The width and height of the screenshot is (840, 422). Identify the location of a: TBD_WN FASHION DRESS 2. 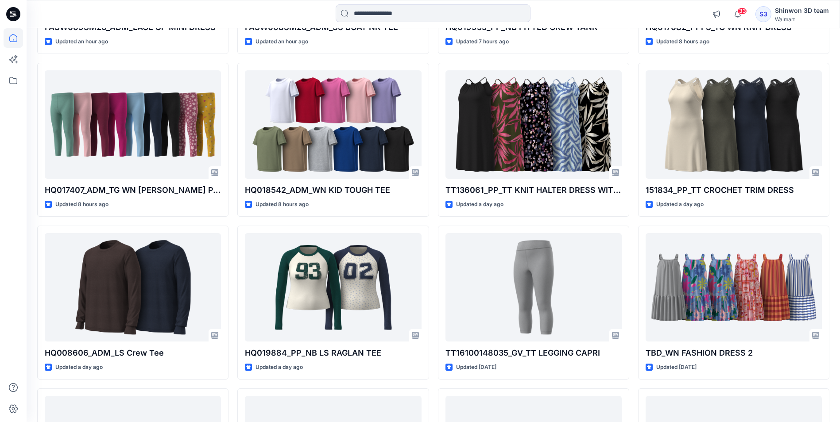
(733, 287).